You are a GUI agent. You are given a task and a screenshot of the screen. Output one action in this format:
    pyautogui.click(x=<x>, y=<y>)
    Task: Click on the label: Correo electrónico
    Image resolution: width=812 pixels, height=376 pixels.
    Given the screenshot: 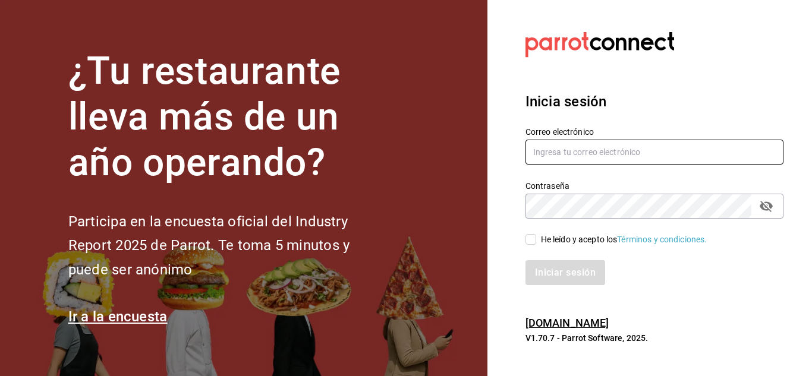 What is the action you would take?
    pyautogui.click(x=655, y=132)
    